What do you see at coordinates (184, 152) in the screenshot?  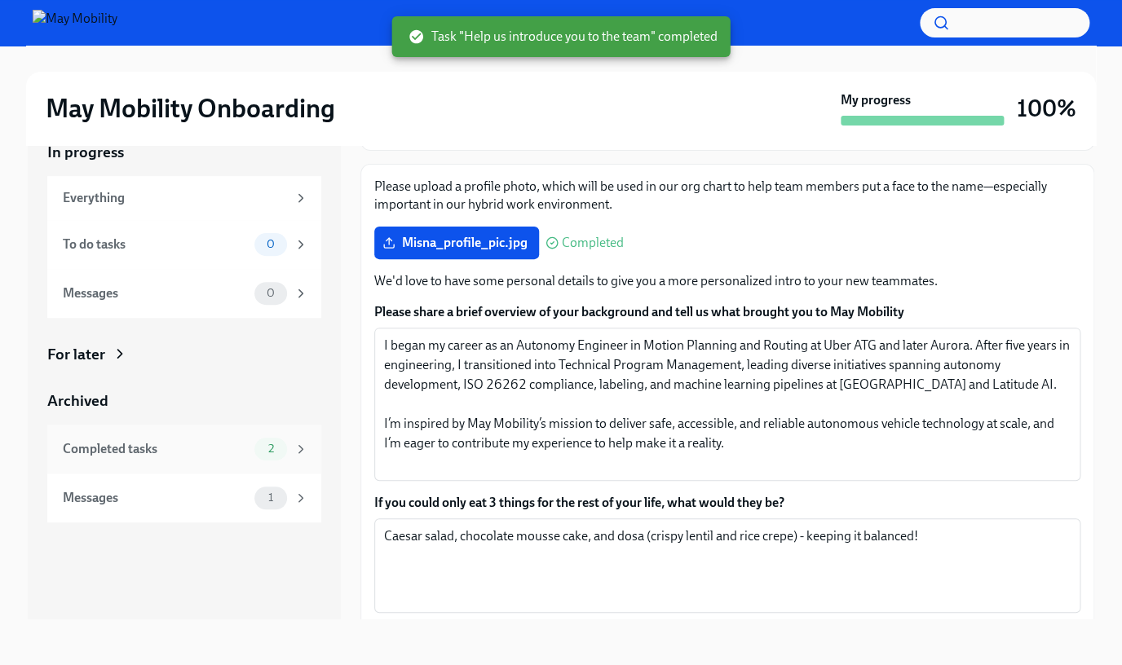 I see `div: In progress` at bounding box center [184, 152].